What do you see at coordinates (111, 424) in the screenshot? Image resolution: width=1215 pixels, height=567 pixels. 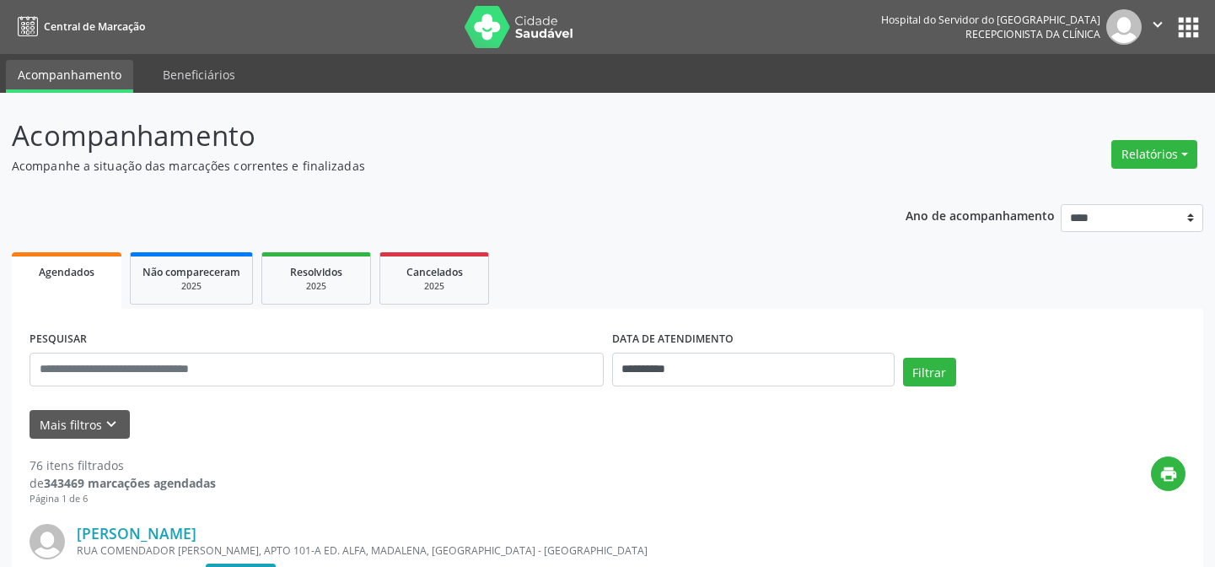 I see `i: keyboard_arrow_down` at bounding box center [111, 424].